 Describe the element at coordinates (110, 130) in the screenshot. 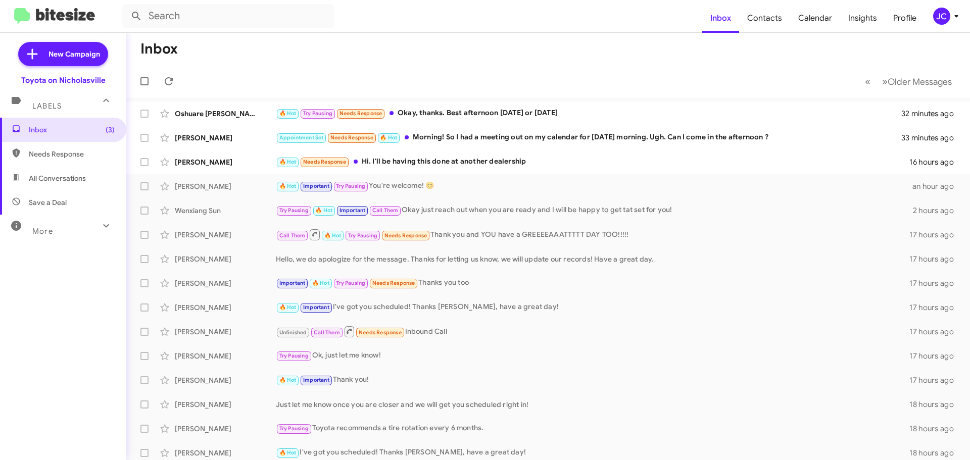

I see `span: (3)` at that location.